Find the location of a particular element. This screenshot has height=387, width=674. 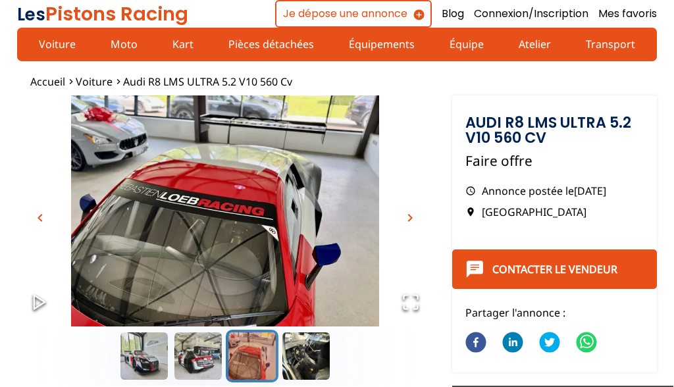

a: Contacter le vendeur is located at coordinates (555, 269).